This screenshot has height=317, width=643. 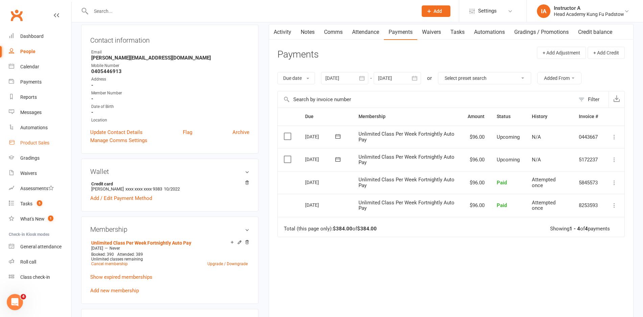 I want to click on div: Class check-in, so click(x=35, y=277).